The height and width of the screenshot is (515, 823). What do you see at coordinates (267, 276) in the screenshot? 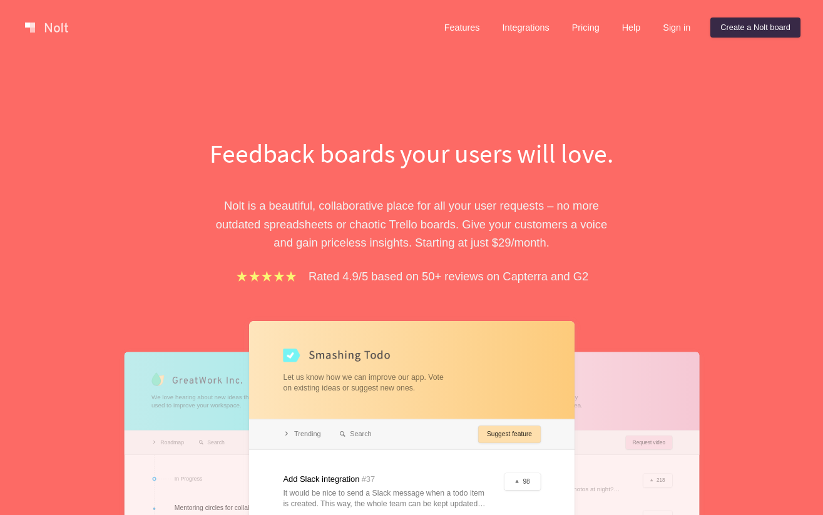
I see `img: stars.b067e34983.png` at bounding box center [267, 276].